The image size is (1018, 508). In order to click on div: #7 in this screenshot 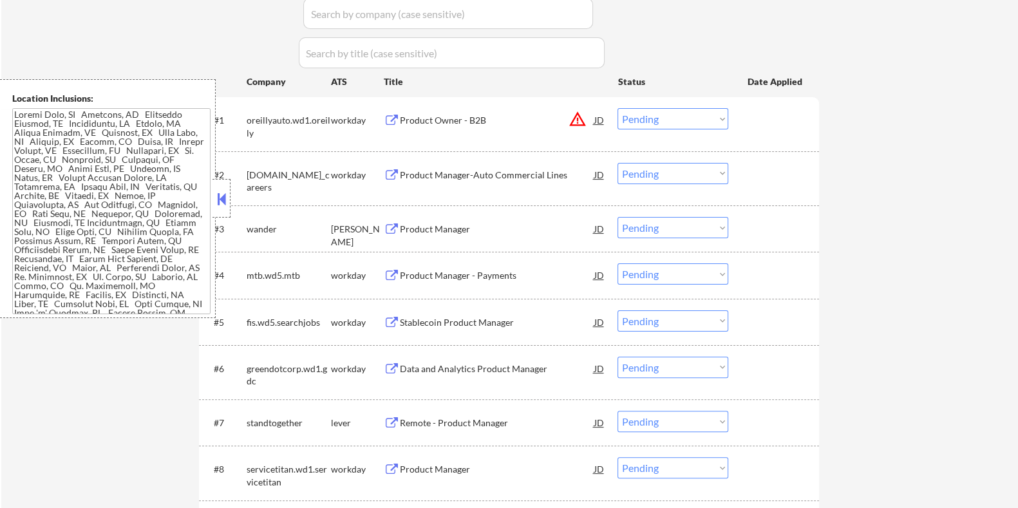, I will do `click(224, 423)`.